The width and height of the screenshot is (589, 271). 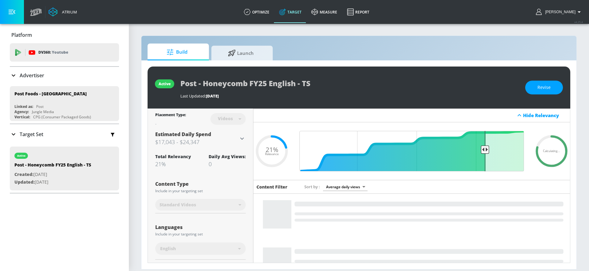 I want to click on span: English, so click(x=168, y=249).